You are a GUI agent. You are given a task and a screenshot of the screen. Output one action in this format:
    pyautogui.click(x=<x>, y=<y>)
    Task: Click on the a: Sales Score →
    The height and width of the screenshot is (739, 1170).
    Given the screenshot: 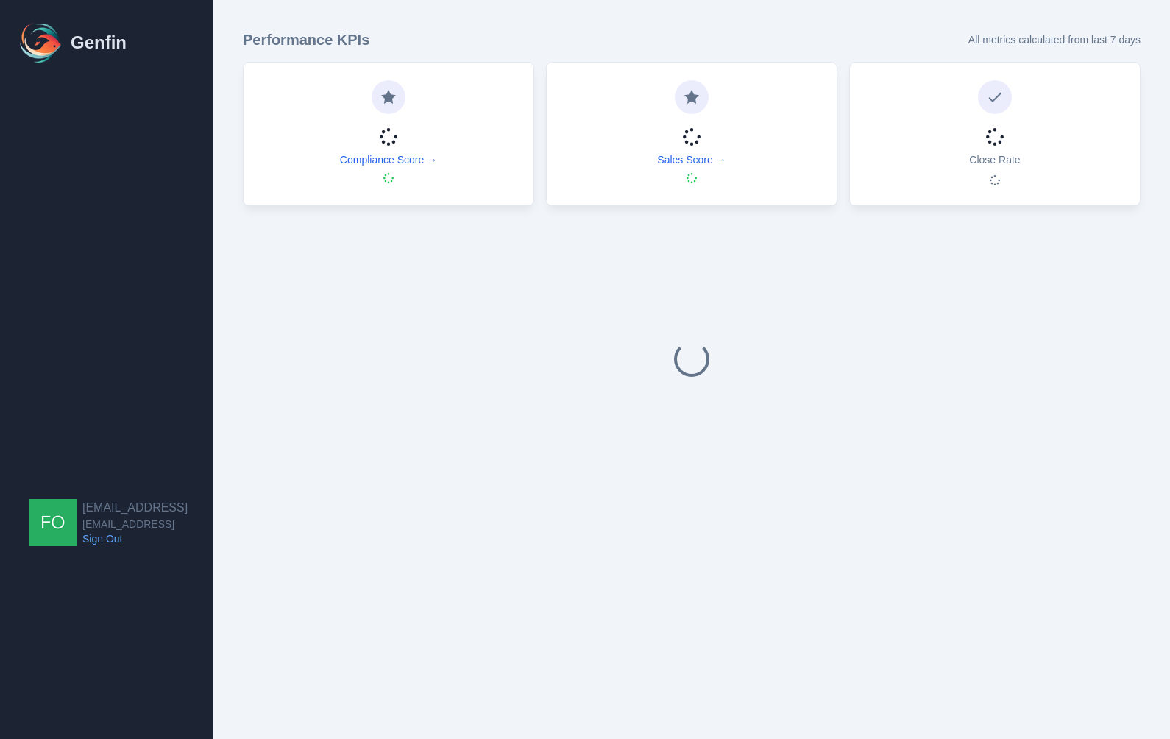 What is the action you would take?
    pyautogui.click(x=691, y=160)
    